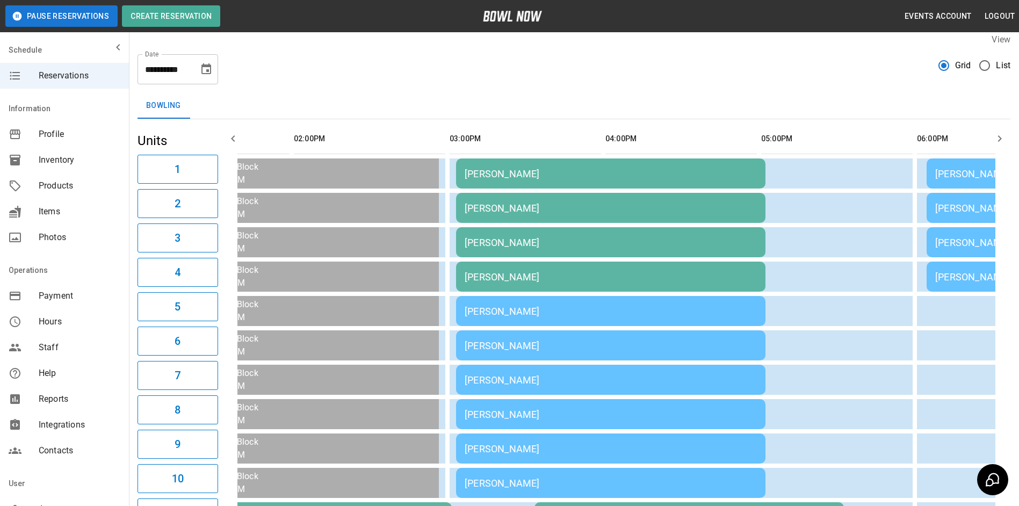  Describe the element at coordinates (178, 238) in the screenshot. I see `button: 3` at that location.